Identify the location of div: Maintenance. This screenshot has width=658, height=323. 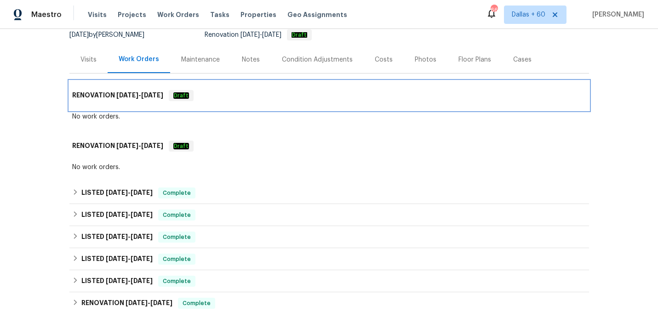
(201, 60).